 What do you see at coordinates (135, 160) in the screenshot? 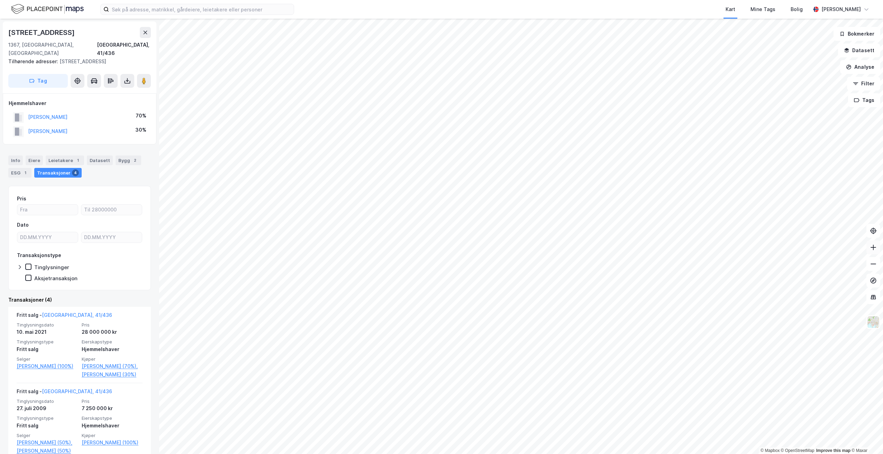
I see `div: 2` at bounding box center [135, 160].